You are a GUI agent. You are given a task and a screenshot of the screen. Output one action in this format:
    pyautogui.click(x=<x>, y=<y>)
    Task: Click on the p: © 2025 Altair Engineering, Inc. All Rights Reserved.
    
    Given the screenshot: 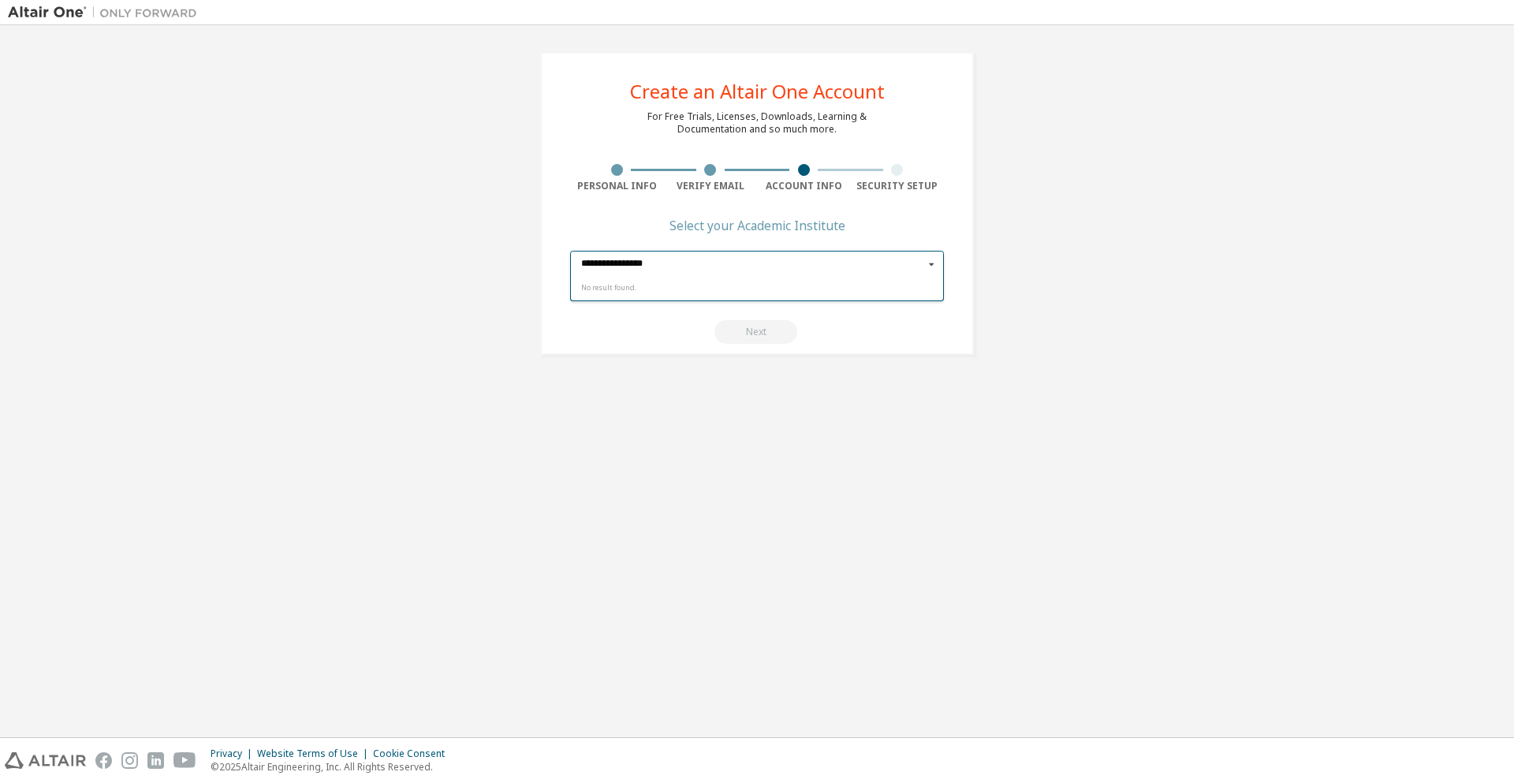 What is the action you would take?
    pyautogui.click(x=332, y=767)
    